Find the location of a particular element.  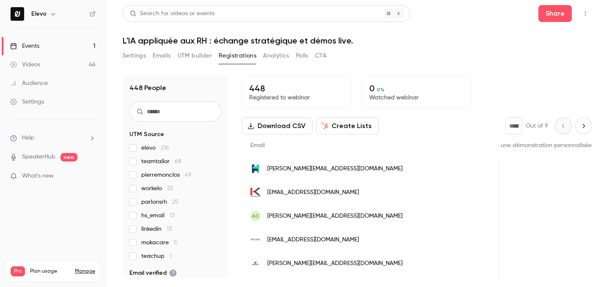

span: Plan usage is located at coordinates (50, 272).